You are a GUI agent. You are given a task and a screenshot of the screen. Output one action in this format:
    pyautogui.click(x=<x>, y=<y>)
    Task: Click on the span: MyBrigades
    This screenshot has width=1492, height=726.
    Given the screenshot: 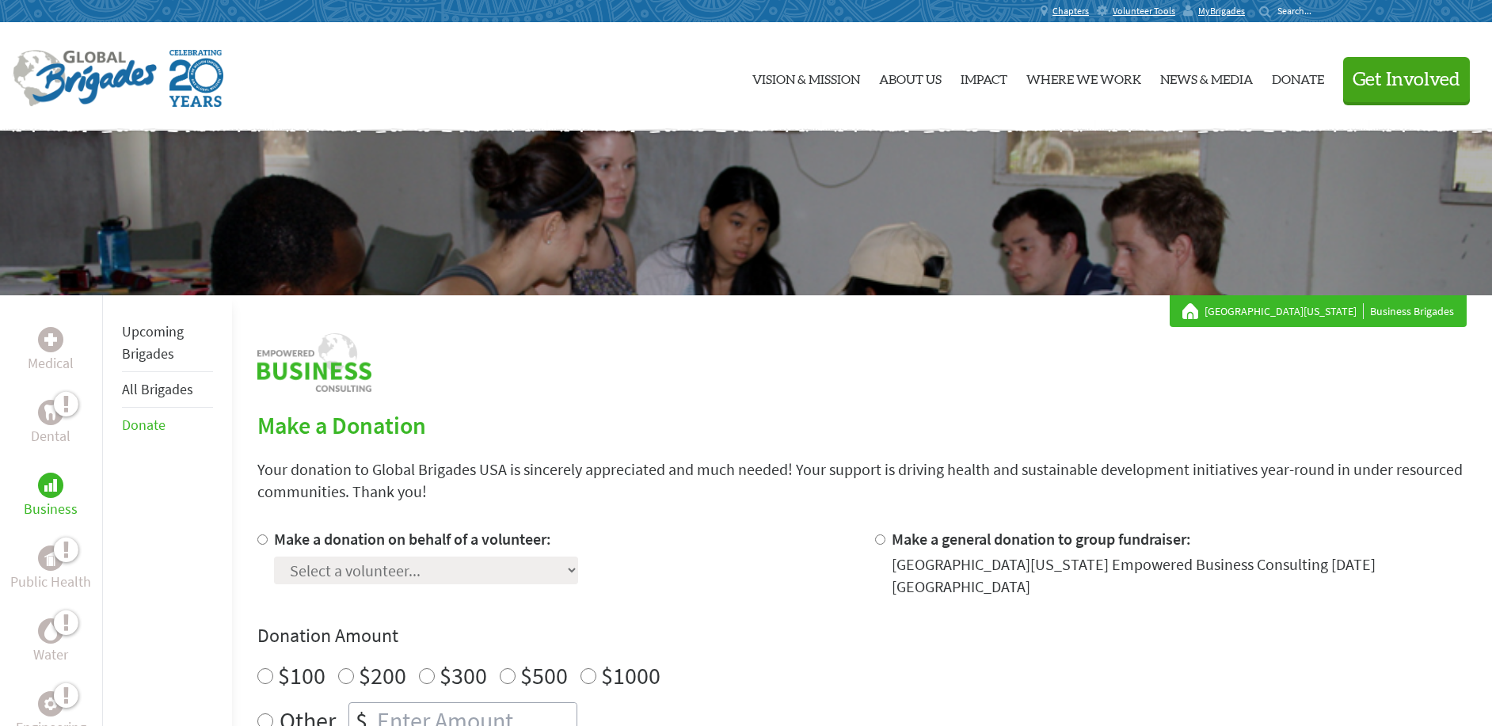 What is the action you would take?
    pyautogui.click(x=1221, y=11)
    